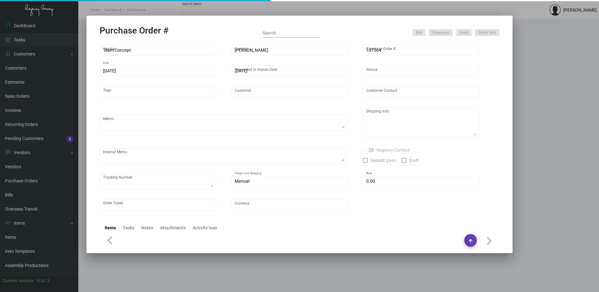  Describe the element at coordinates (43, 281) in the screenshot. I see `div: 0.51.2` at that location.